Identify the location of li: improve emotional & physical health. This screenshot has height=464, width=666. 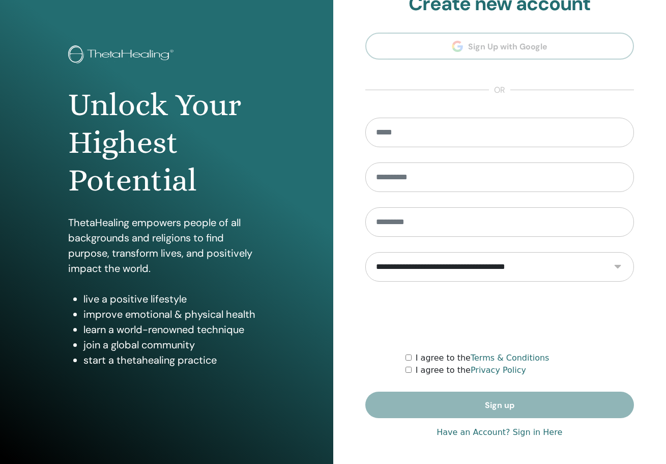
(174, 314).